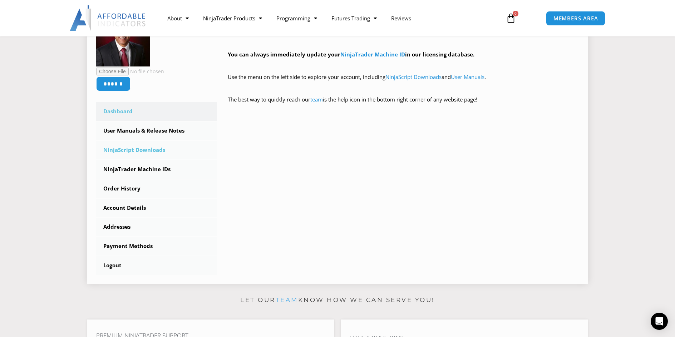 This screenshot has height=337, width=675. What do you see at coordinates (404, 105) in the screenshot?
I see `p: The best way to quickly reach our is the help icon in the bottom right corner of any website page!` at bounding box center [404, 105].